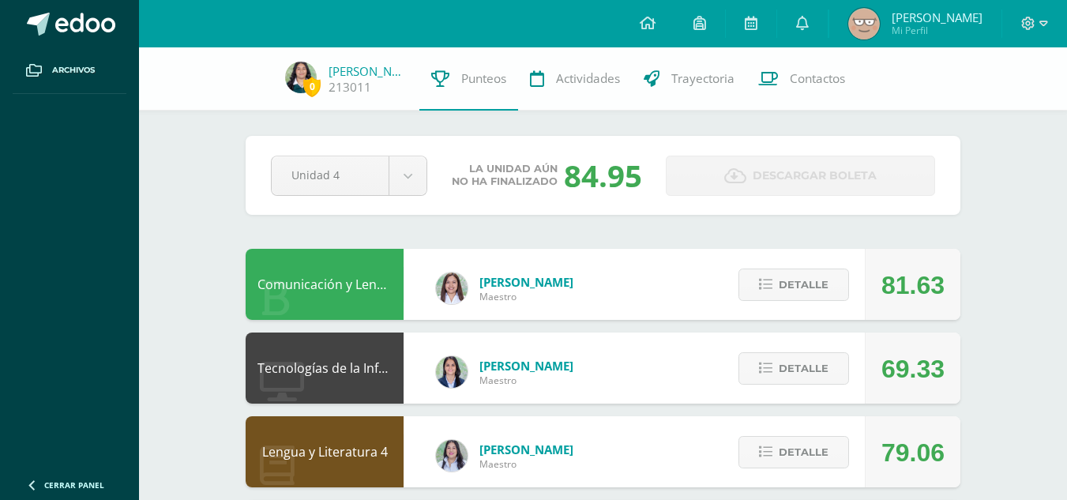 The image size is (1067, 500). What do you see at coordinates (325, 452) in the screenshot?
I see `div: Lengua y Literatura 4` at bounding box center [325, 452].